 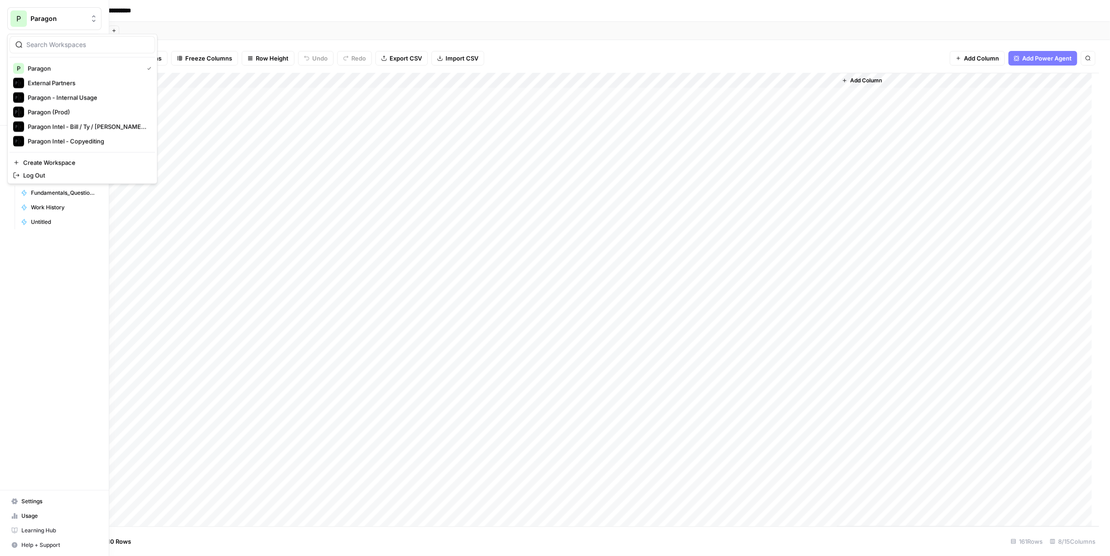 I want to click on a: Untitled, so click(x=59, y=222).